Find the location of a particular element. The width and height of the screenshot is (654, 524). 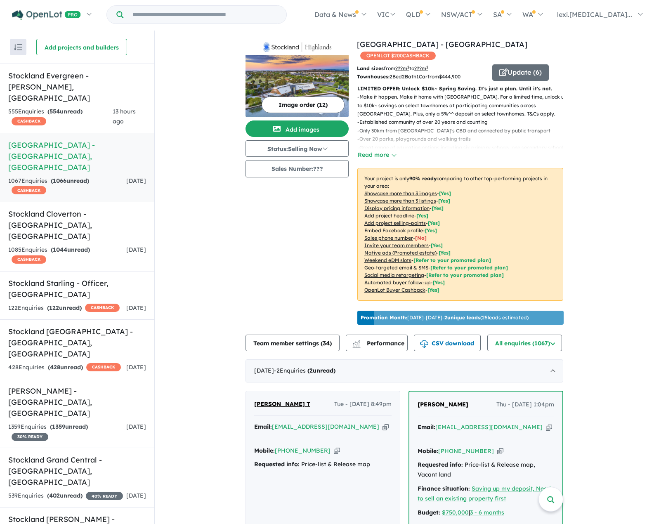

u: Saving up my deposit, Need to sell an existing property first is located at coordinates (484, 493).